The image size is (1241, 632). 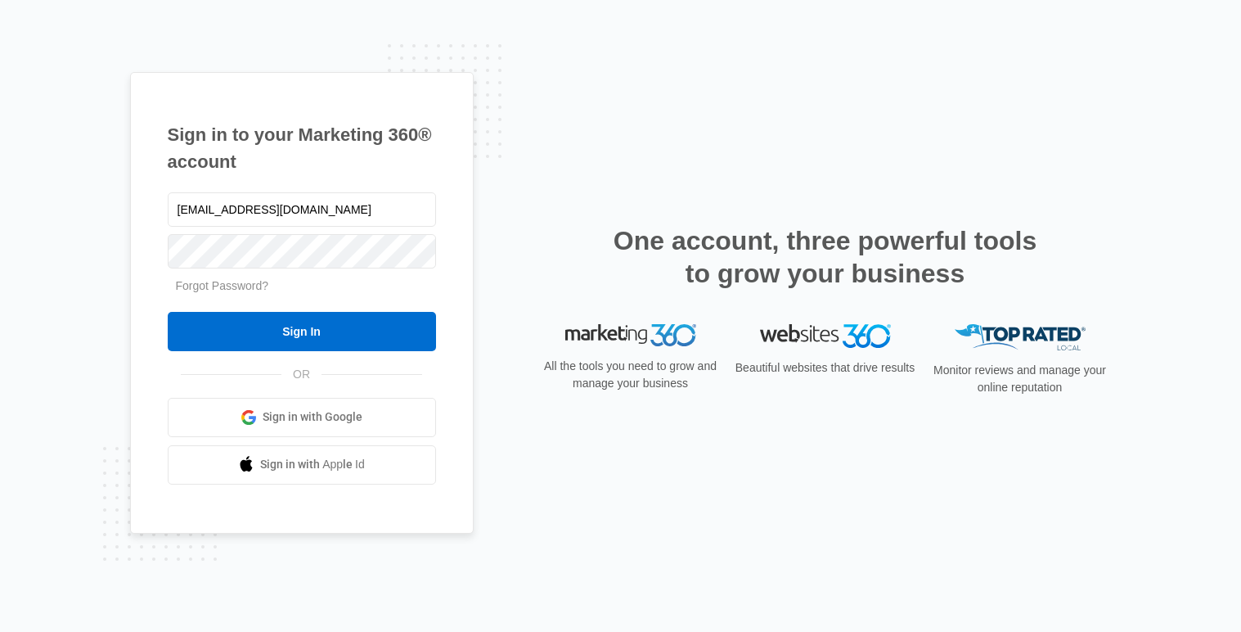 What do you see at coordinates (313, 464) in the screenshot?
I see `span: Sign in with Apple Id` at bounding box center [313, 464].